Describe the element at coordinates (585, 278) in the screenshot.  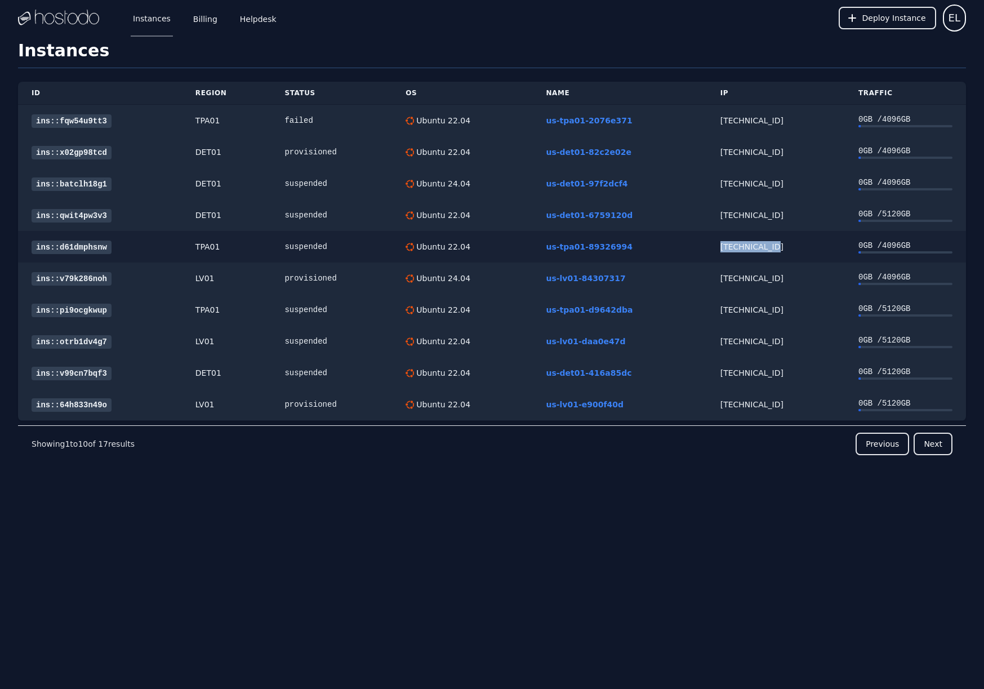
I see `a: us-lv01-84307317` at that location.